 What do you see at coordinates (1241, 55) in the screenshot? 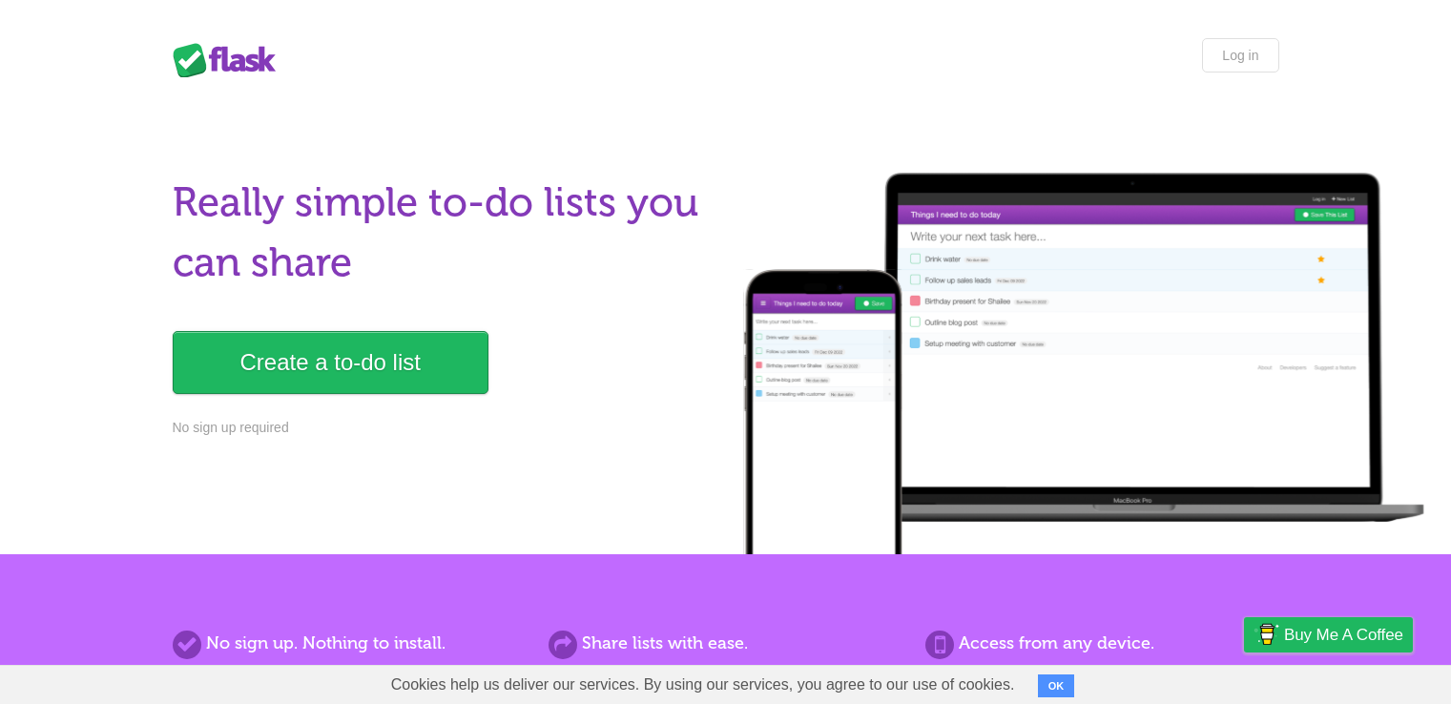
I see `a: Log in` at bounding box center [1241, 55].